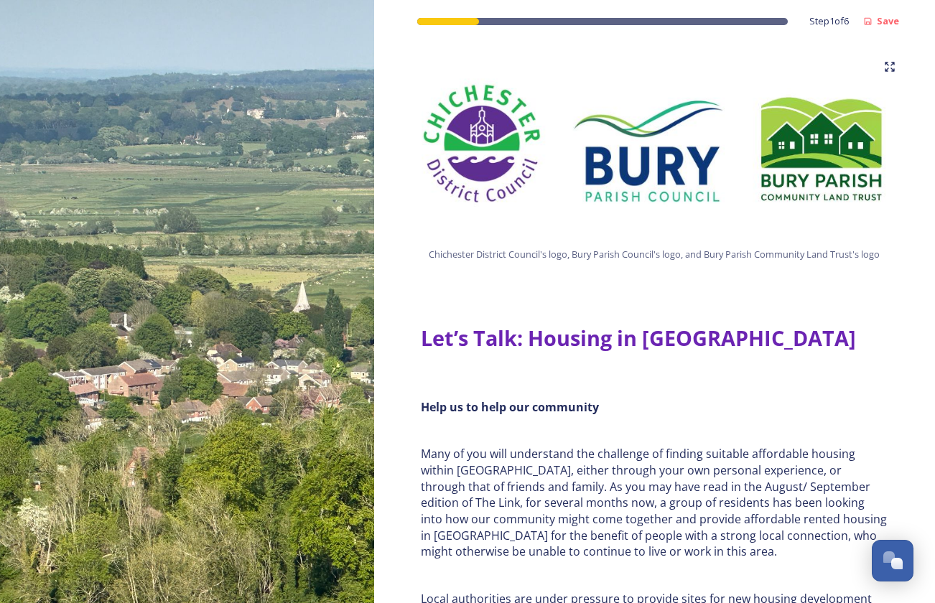  What do you see at coordinates (829, 21) in the screenshot?
I see `span: Step 1 of 6` at bounding box center [829, 21].